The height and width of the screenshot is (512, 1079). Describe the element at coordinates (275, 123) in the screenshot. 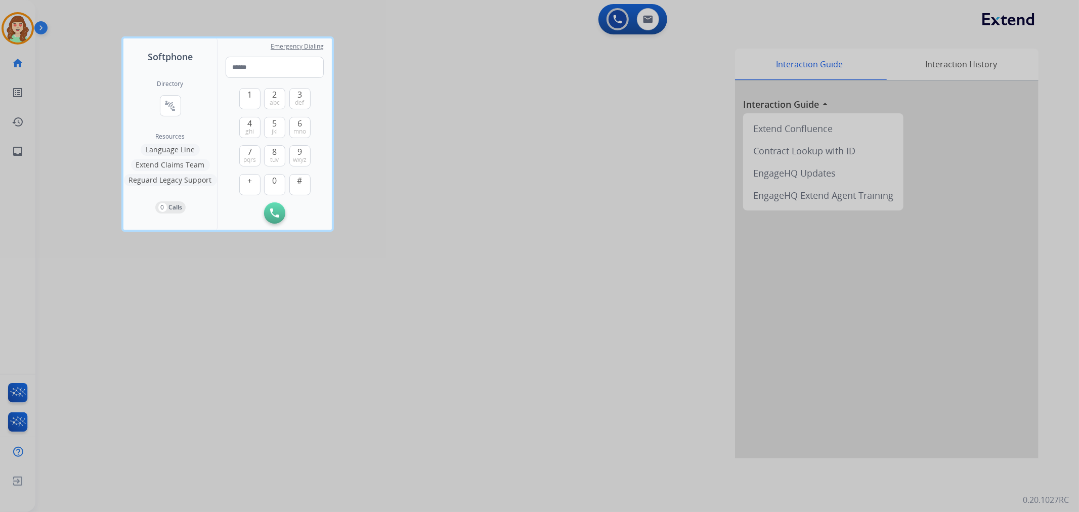

I see `span: 5` at that location.